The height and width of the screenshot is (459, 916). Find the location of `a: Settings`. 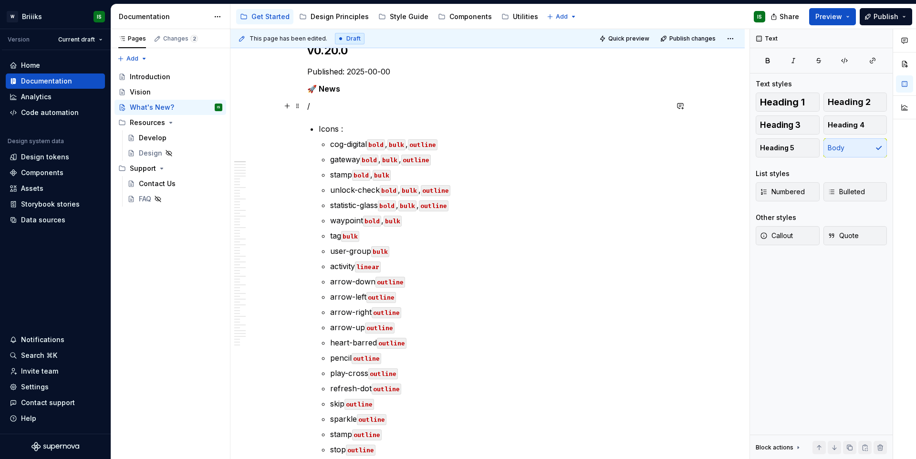

a: Settings is located at coordinates (55, 387).